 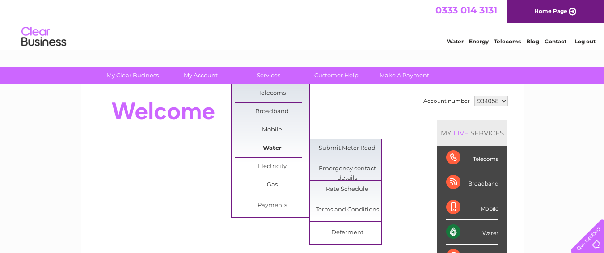 What do you see at coordinates (272, 206) in the screenshot?
I see `a: Payments` at bounding box center [272, 206].